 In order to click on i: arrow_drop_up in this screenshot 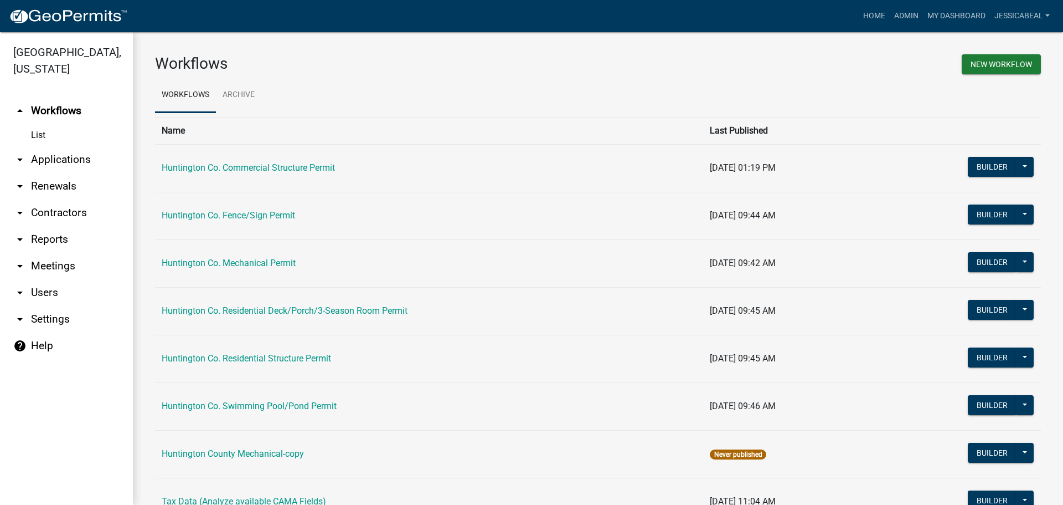, I will do `click(20, 111)`.